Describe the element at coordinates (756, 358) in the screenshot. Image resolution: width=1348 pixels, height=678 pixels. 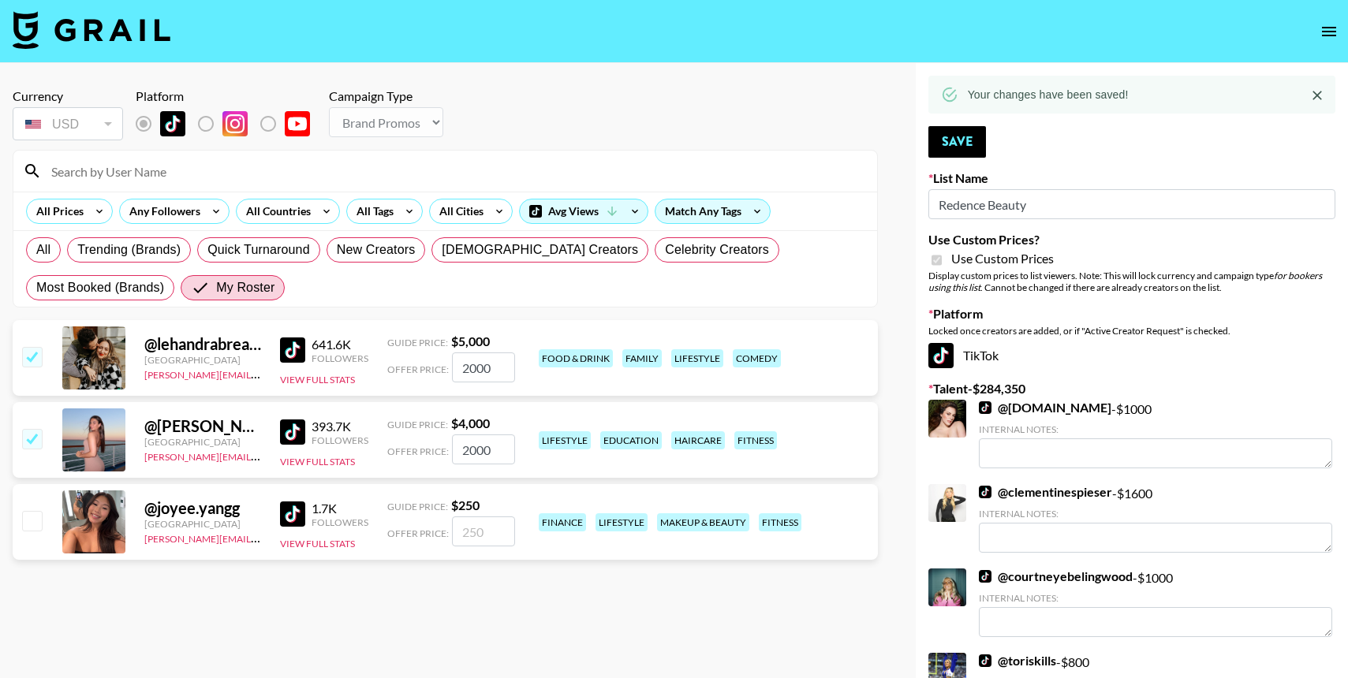
I see `div: comedy` at that location.